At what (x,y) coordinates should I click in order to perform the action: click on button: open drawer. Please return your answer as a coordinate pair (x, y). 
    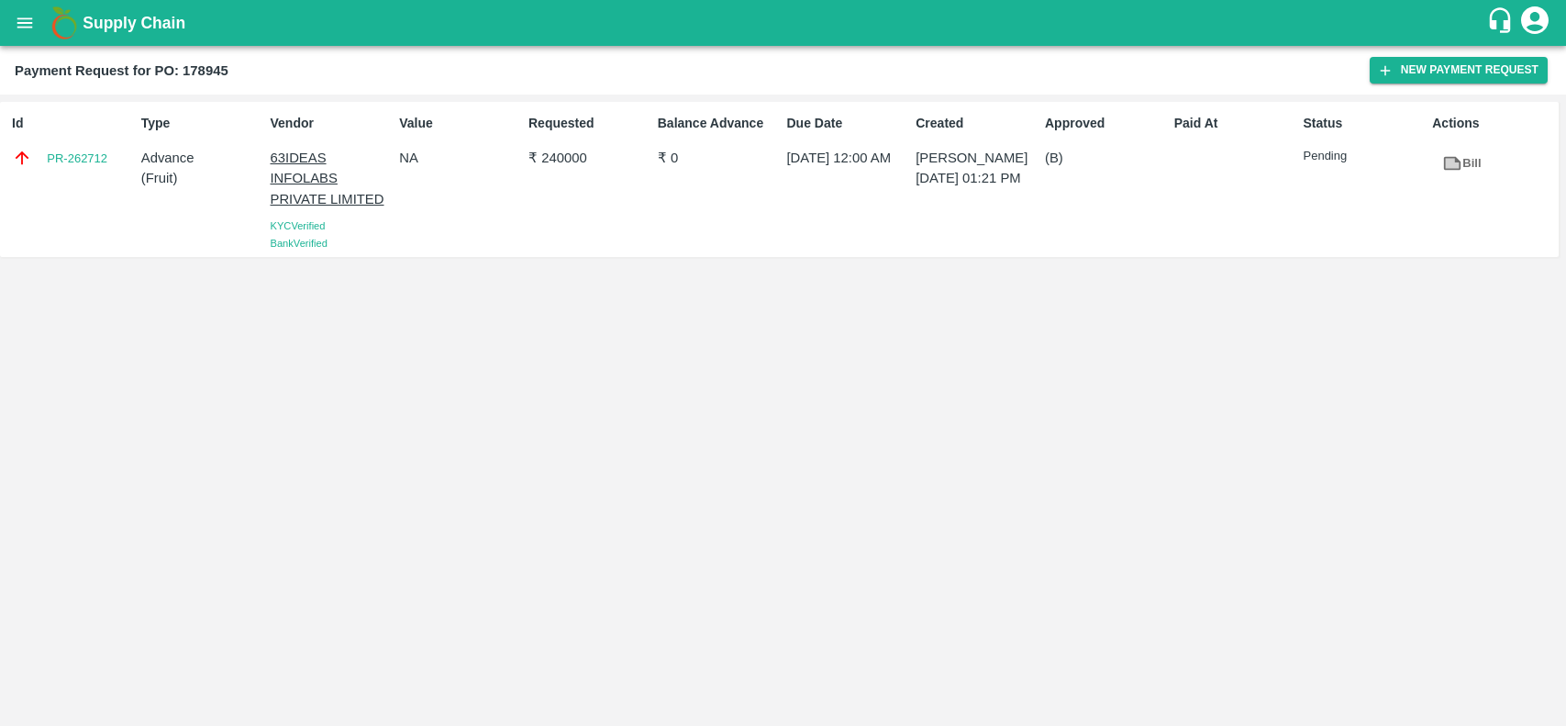
    Looking at the image, I should click on (25, 23).